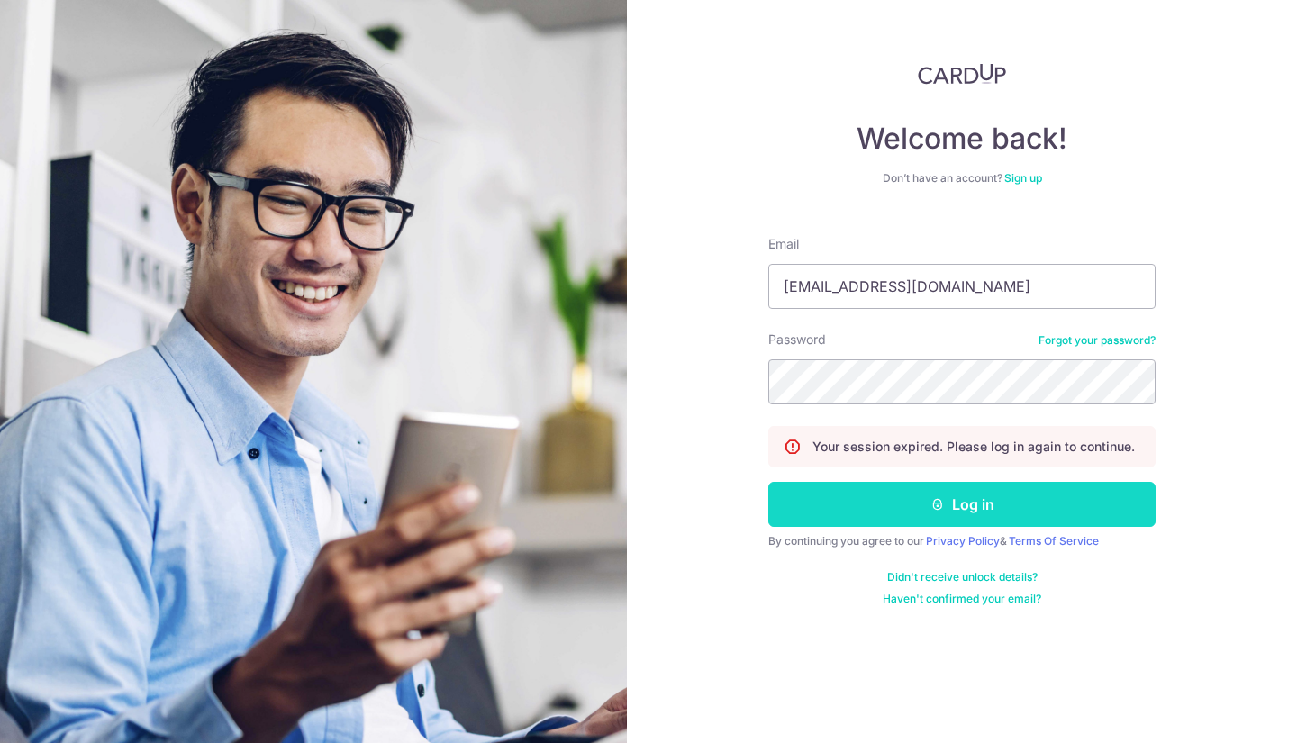 This screenshot has width=1297, height=743. I want to click on input: Enter your Email, so click(962, 286).